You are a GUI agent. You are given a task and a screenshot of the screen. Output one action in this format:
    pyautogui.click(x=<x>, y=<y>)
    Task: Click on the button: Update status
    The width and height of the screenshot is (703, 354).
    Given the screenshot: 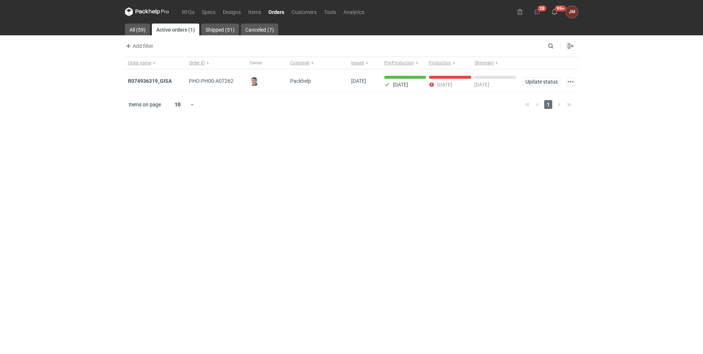 What is the action you would take?
    pyautogui.click(x=541, y=82)
    